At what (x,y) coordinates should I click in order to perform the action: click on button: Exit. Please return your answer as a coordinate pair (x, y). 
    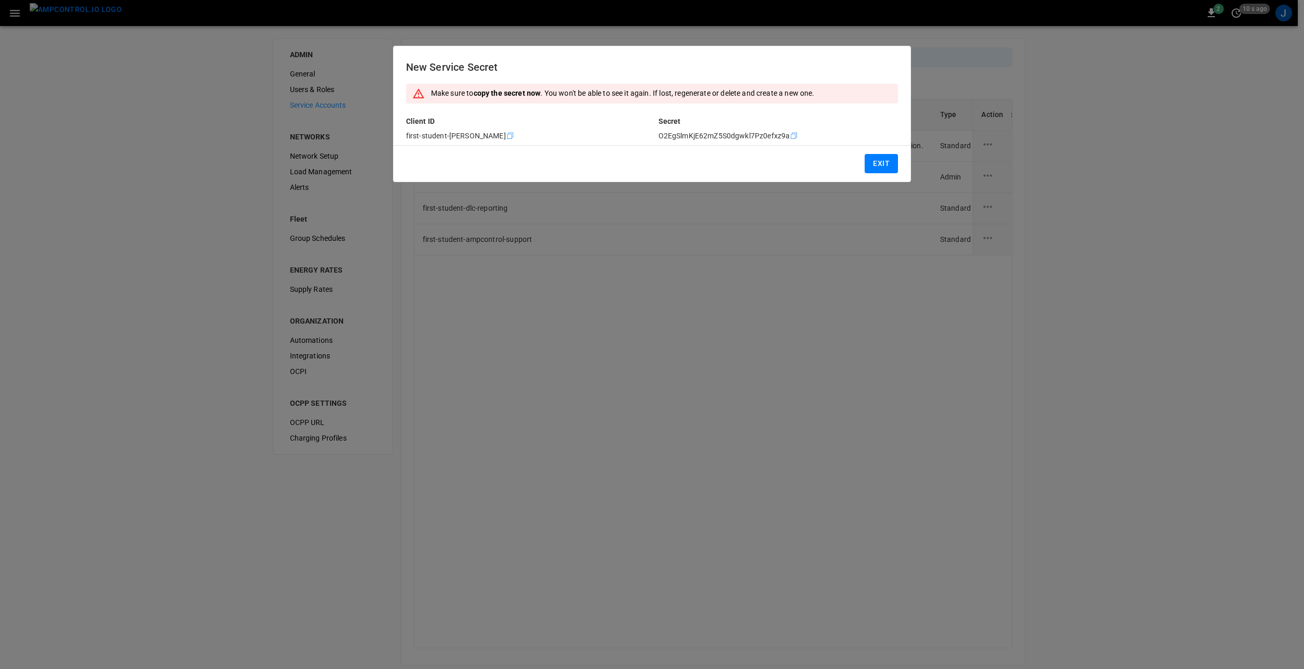
    Looking at the image, I should click on (881, 163).